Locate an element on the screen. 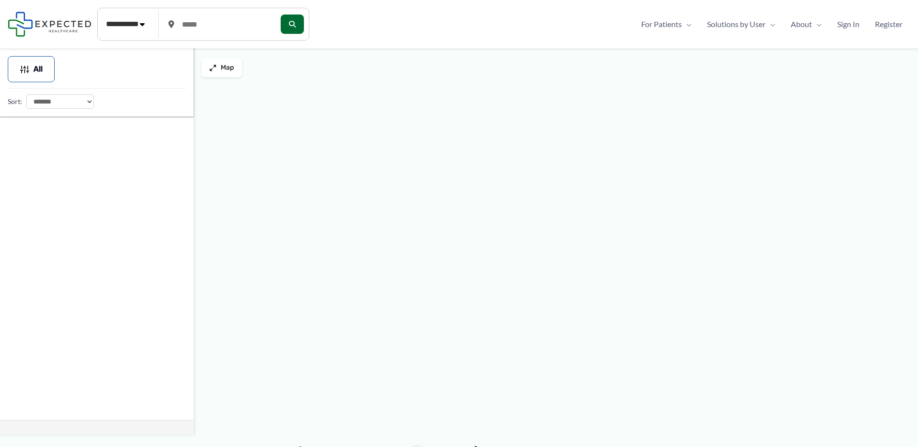 The width and height of the screenshot is (918, 447). span: Map is located at coordinates (227, 68).